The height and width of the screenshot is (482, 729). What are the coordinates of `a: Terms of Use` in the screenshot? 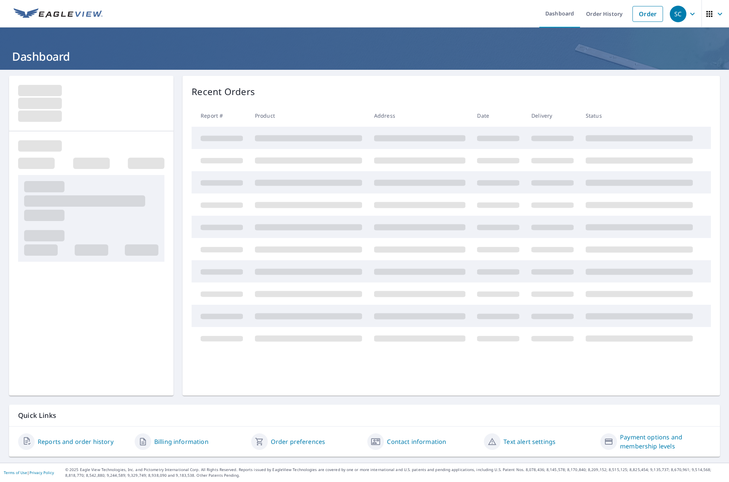 It's located at (15, 473).